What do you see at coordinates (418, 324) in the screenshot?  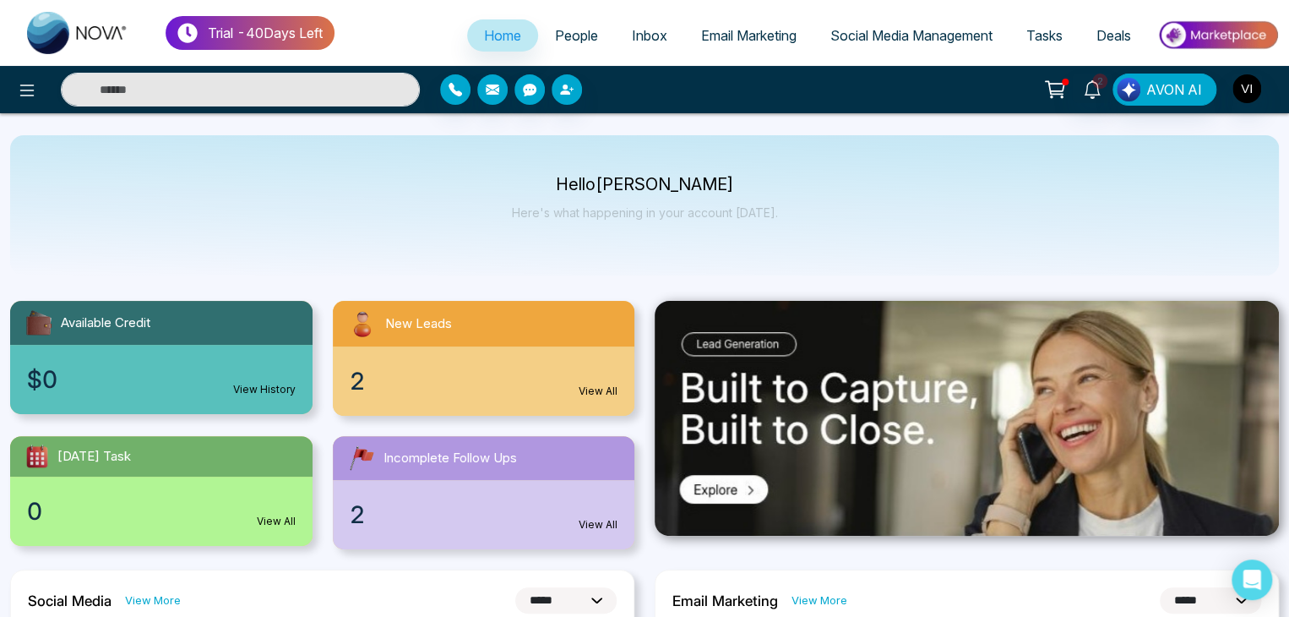 I see `span: New Leads` at bounding box center [418, 324].